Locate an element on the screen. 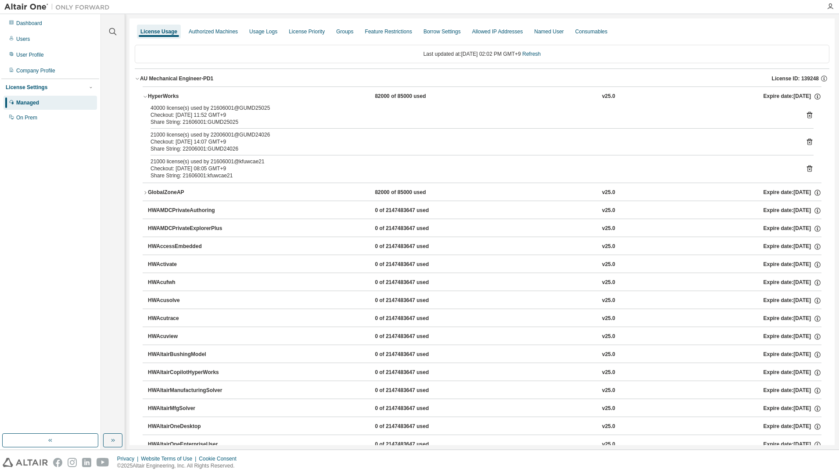  div: Allowed IP Addresses is located at coordinates (498, 32).